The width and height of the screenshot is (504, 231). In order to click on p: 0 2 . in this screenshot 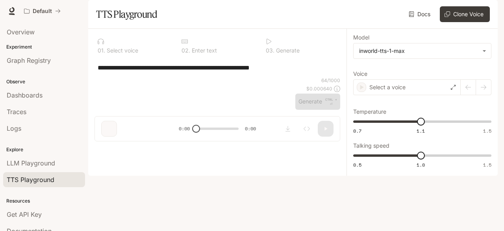, I will do `click(186, 50)`.